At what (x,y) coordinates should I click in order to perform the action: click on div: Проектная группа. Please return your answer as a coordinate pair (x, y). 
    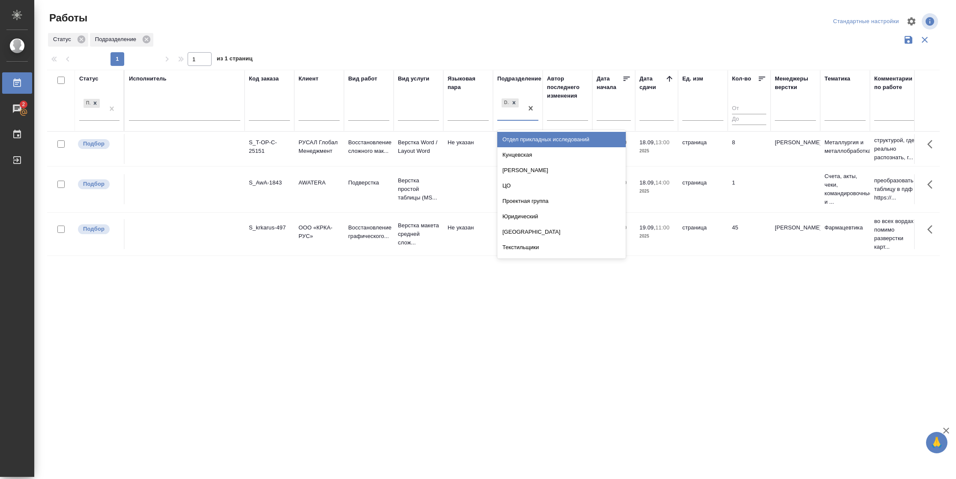
    Looking at the image, I should click on (561, 201).